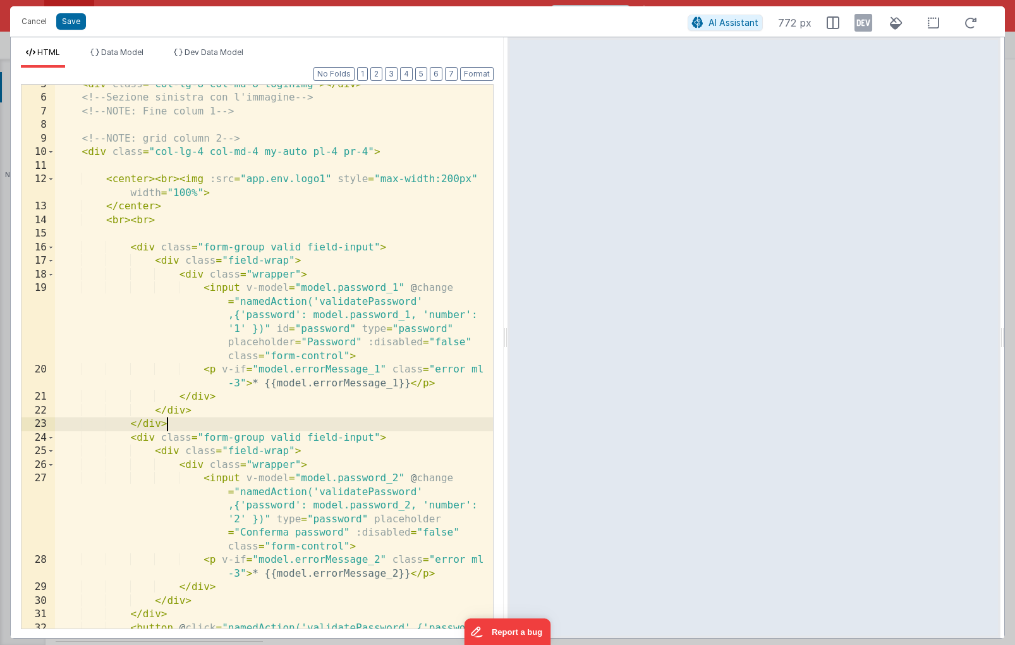 This screenshot has height=645, width=1015. I want to click on div: 17, so click(38, 261).